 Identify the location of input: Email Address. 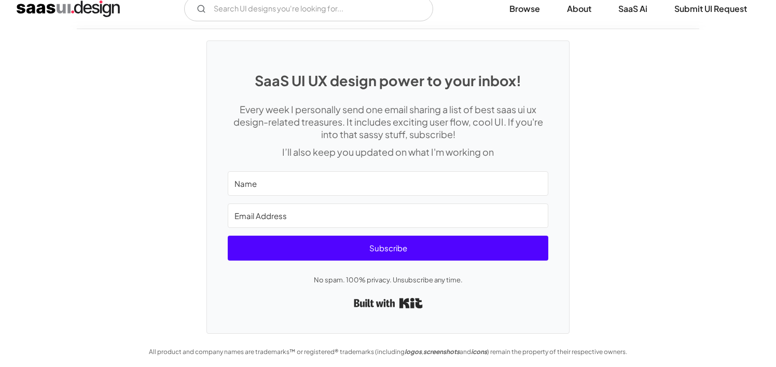
(388, 215).